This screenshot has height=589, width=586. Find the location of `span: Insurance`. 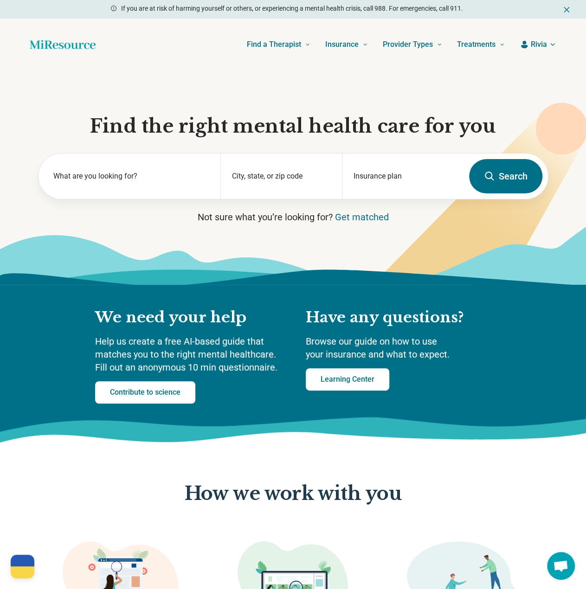

span: Insurance is located at coordinates (342, 45).